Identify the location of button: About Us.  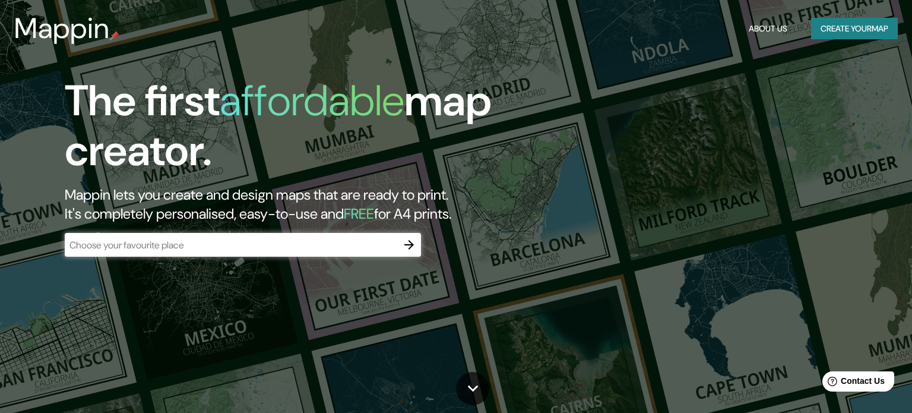
(768, 29).